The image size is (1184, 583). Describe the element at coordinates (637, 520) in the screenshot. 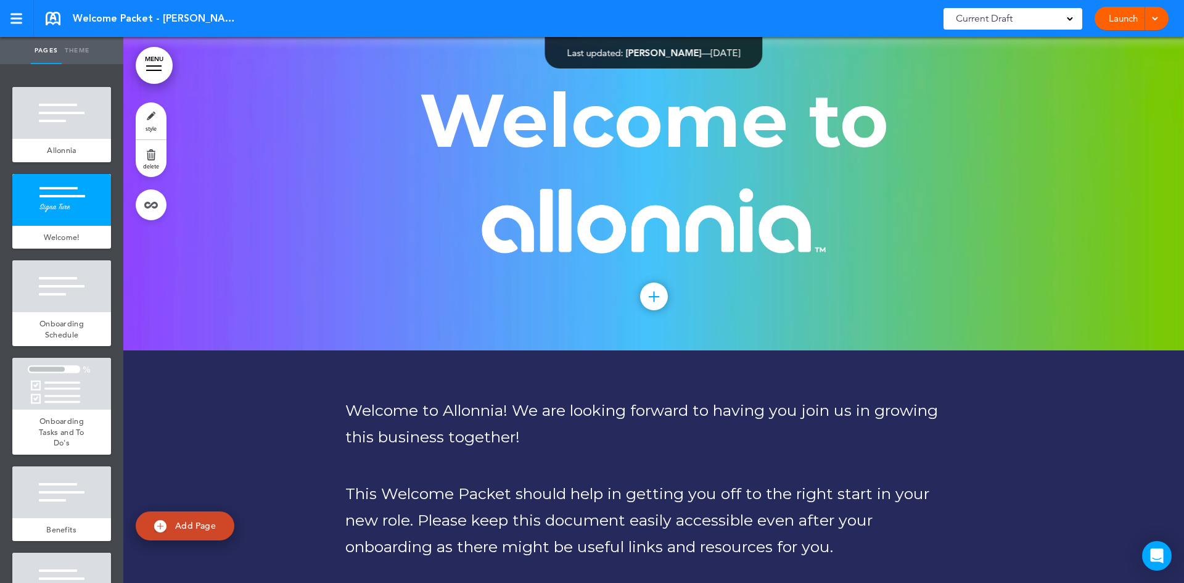

I see `span: This Welcome Packet should help in getting you off to the right start in your new role. Please ke...` at that location.